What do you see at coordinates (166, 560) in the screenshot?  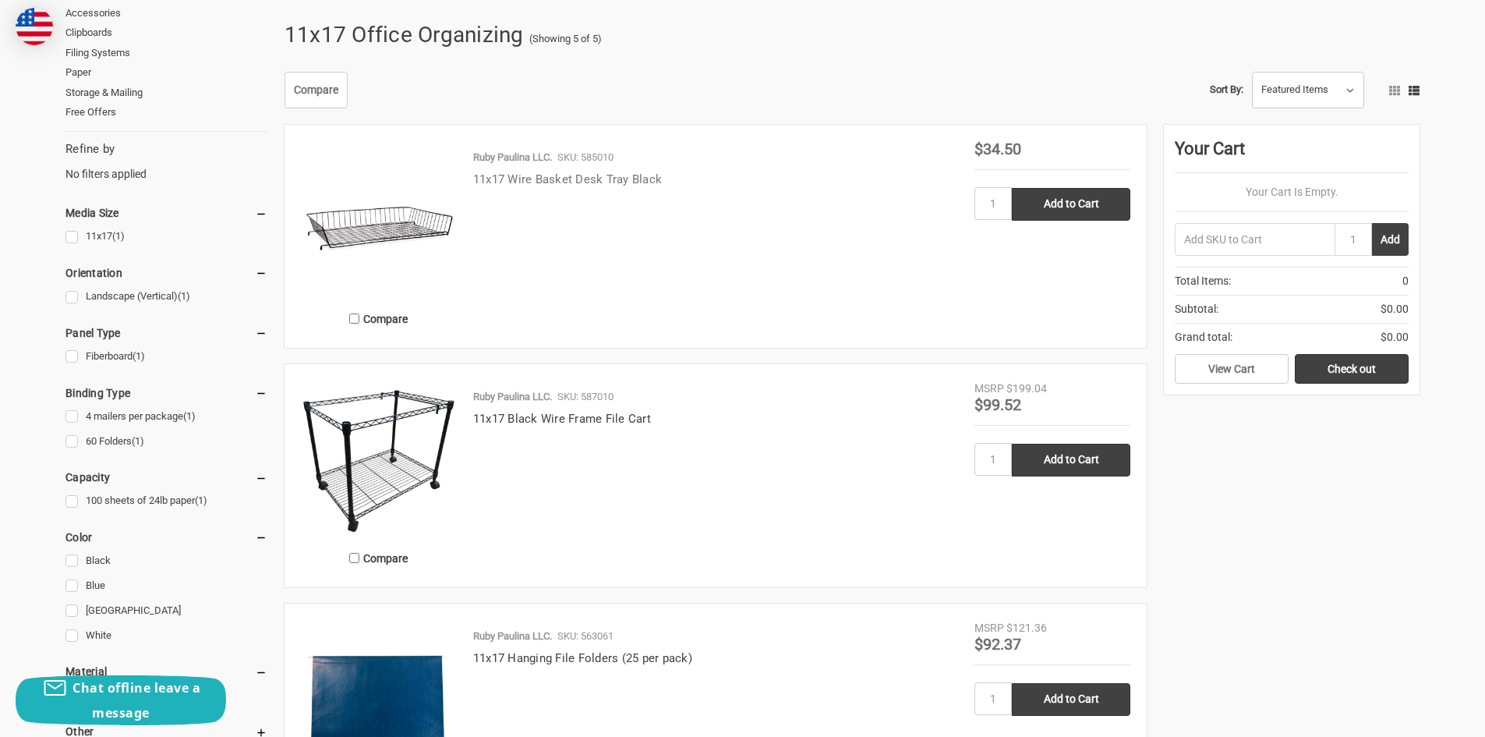 I see `a: Black` at bounding box center [166, 560].